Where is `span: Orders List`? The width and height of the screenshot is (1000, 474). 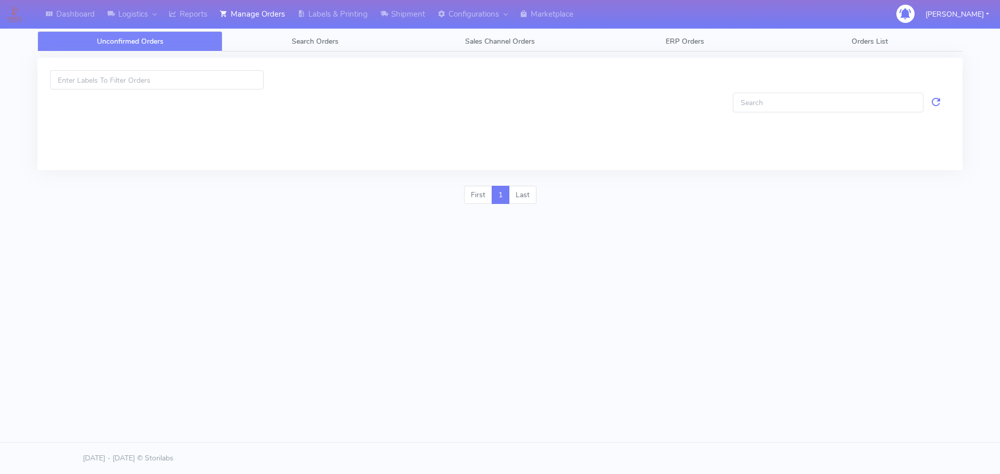 span: Orders List is located at coordinates (870, 41).